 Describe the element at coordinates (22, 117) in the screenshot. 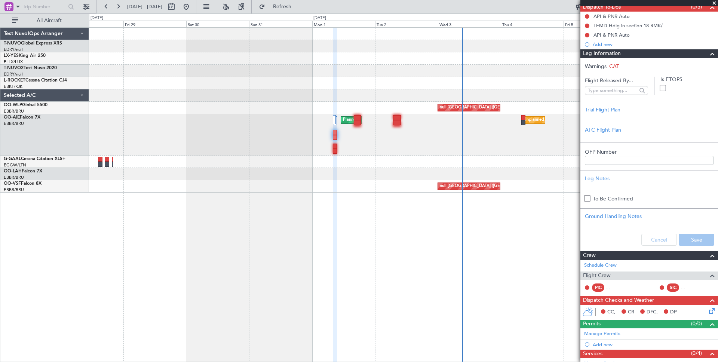

I see `a: OO-AIEFalcon 7X` at that location.